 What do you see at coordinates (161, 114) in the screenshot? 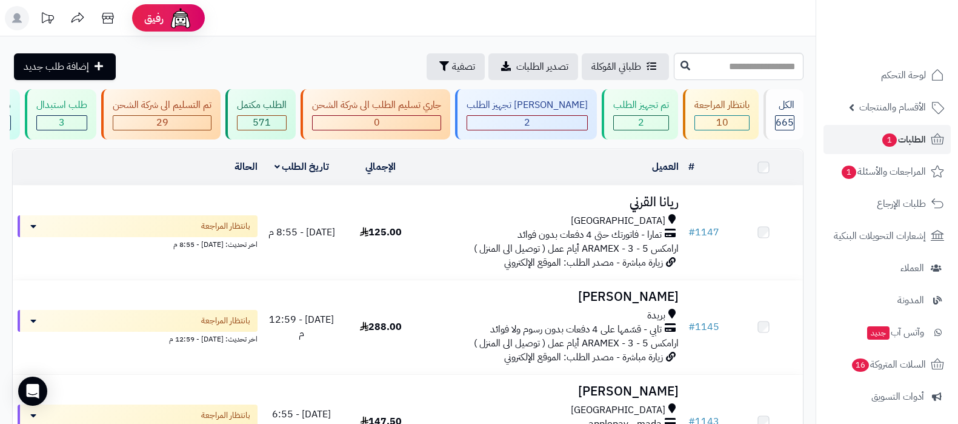
I see `a: تم التسليم الى شركة الشحن 29` at bounding box center [161, 114].